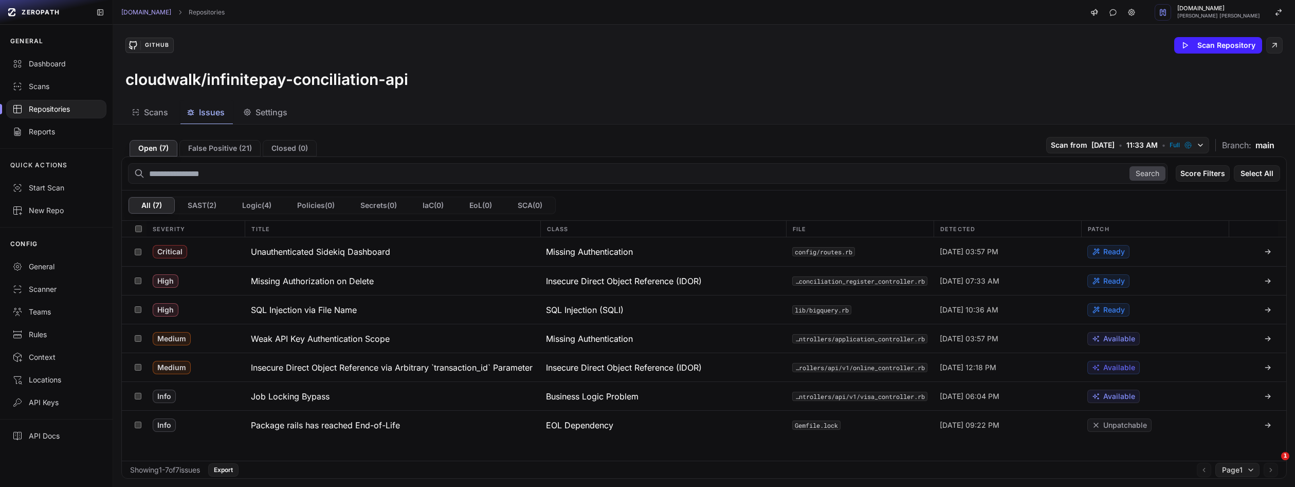 The height and width of the screenshot is (487, 1295). Describe the element at coordinates (1148, 173) in the screenshot. I see `button: Search` at that location.